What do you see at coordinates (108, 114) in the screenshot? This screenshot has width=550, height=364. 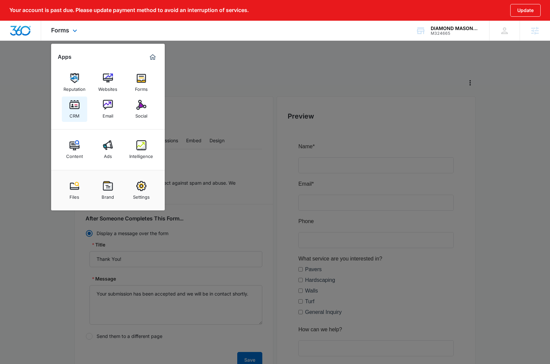 I see `div: Email` at bounding box center [108, 114].